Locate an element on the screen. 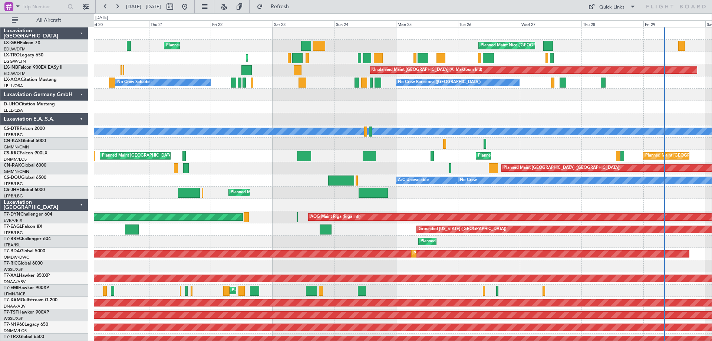  span: Refresh is located at coordinates (280, 7).